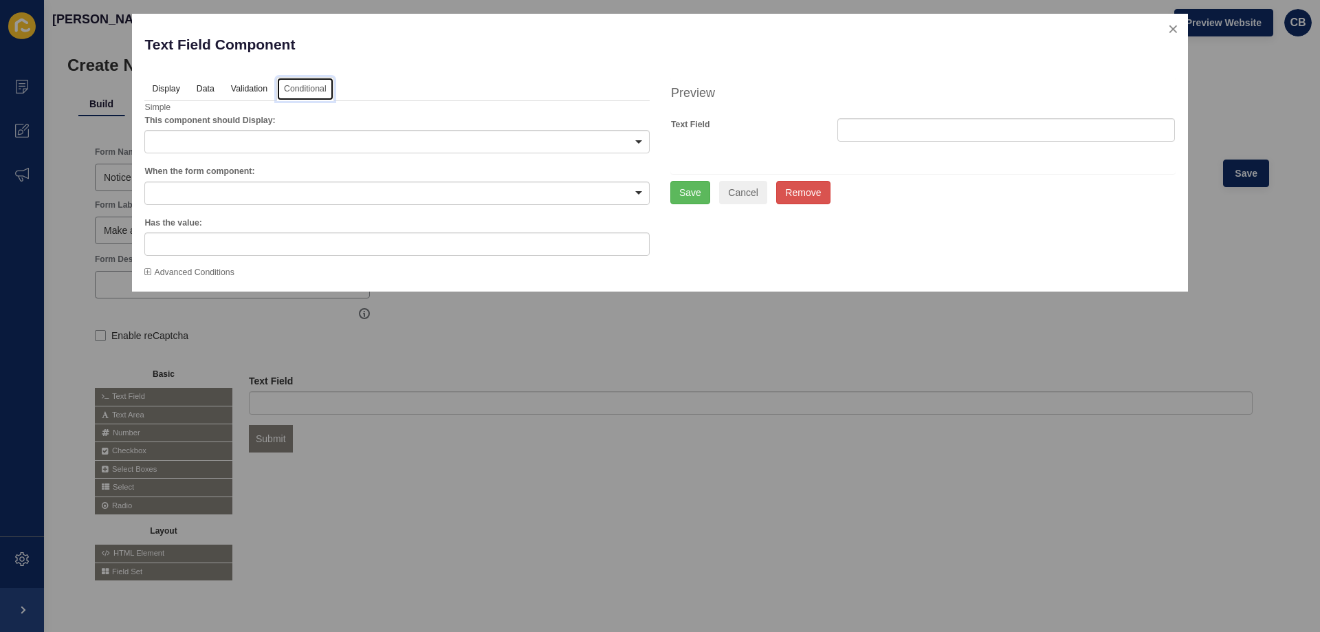 The image size is (1320, 632). I want to click on button: Save, so click(690, 193).